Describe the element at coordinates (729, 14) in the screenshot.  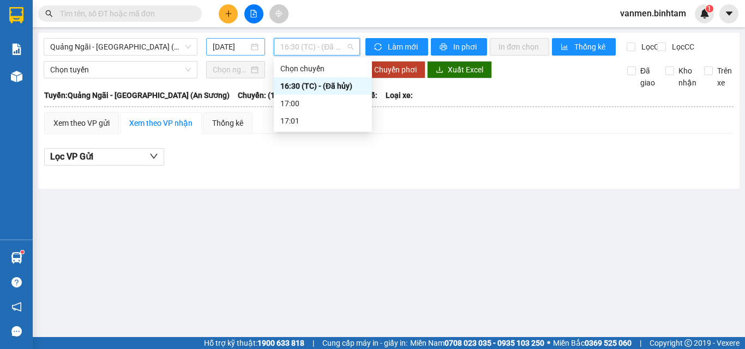
I see `span: caret-down` at that location.